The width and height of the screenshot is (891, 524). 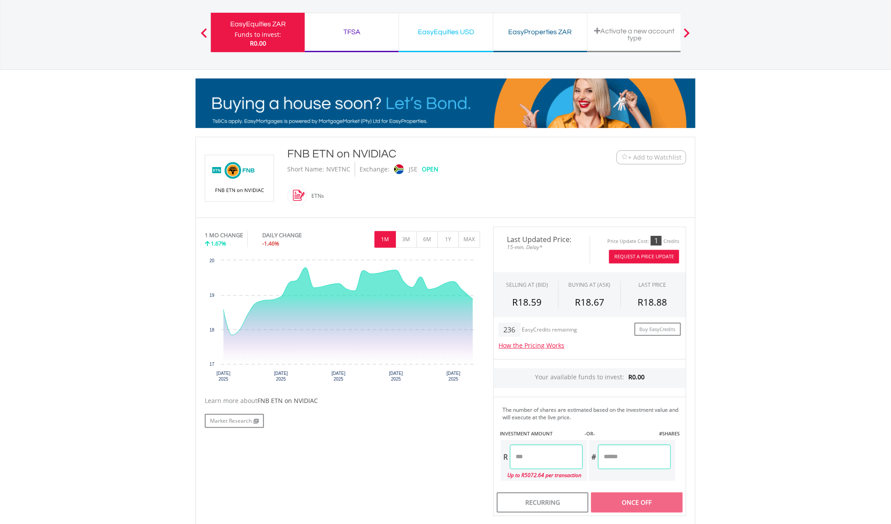 What do you see at coordinates (446, 32) in the screenshot?
I see `div: EasyEquities USD` at bounding box center [446, 32].